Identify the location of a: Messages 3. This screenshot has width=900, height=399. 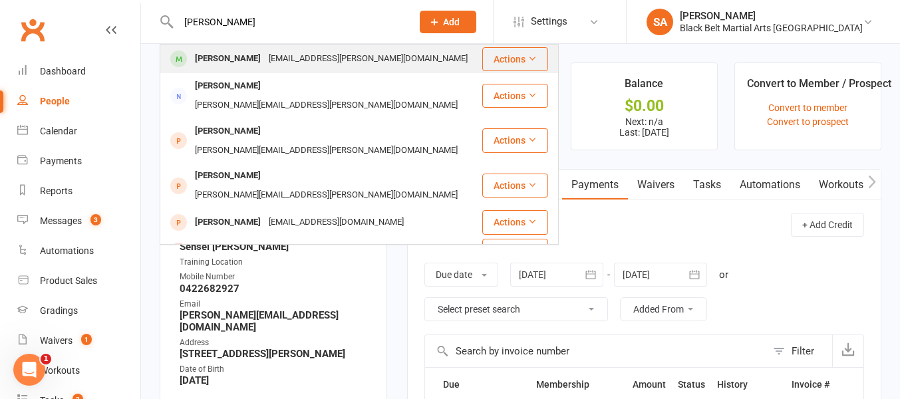
(78, 221).